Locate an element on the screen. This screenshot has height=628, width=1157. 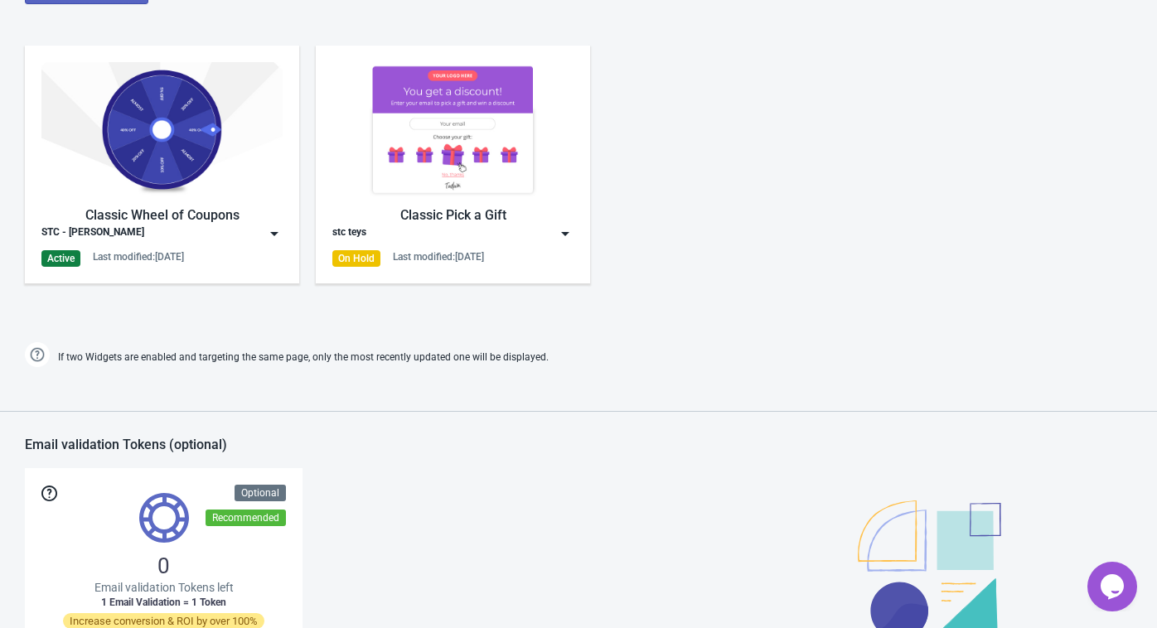
div: Classic Pick a Gift is located at coordinates (452, 215).